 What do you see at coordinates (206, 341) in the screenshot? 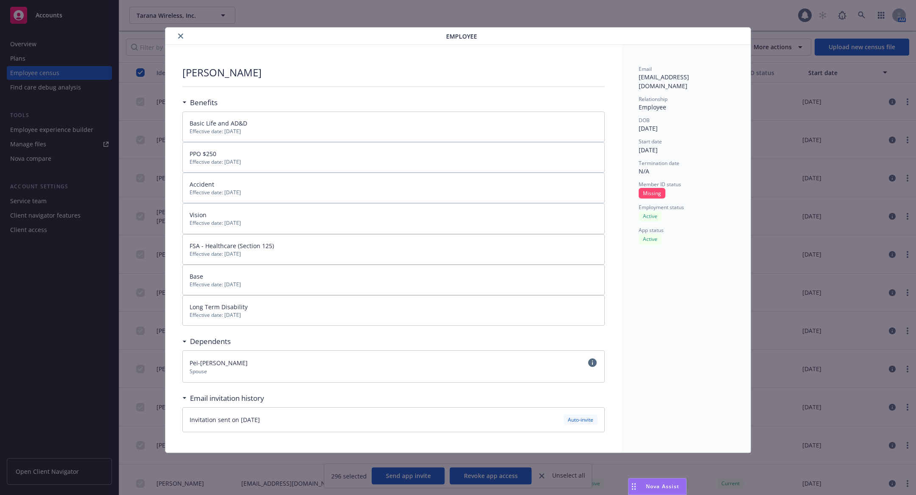
I see `div: Dependents` at bounding box center [206, 341].